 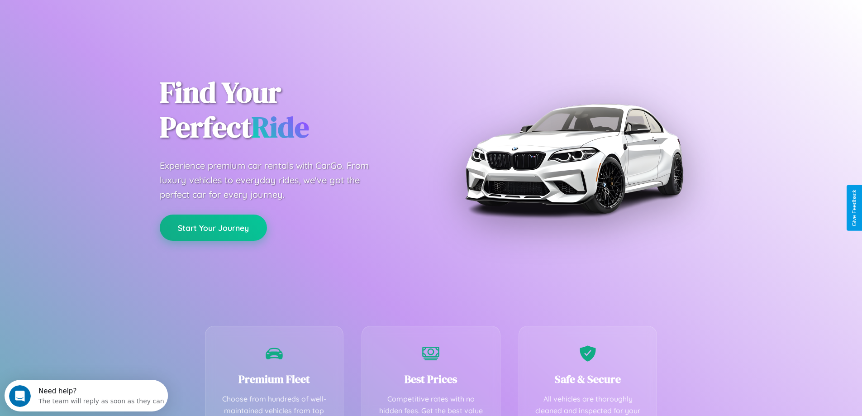 What do you see at coordinates (431, 379) in the screenshot?
I see `h3: Best Prices` at bounding box center [431, 379].